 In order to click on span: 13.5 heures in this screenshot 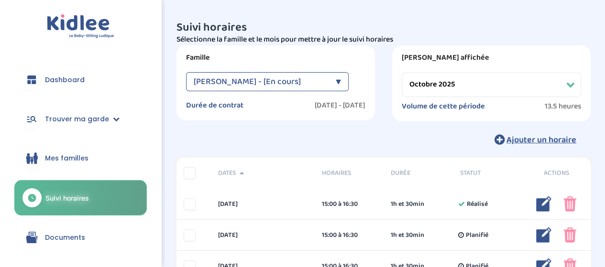, I will do `click(562, 107)`.